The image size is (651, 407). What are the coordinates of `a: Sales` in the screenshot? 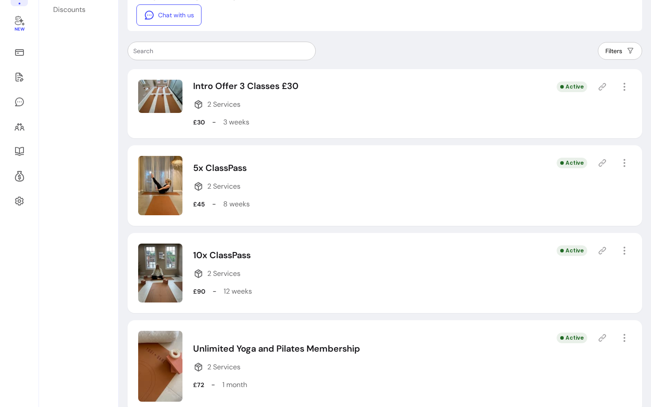 It's located at (19, 52).